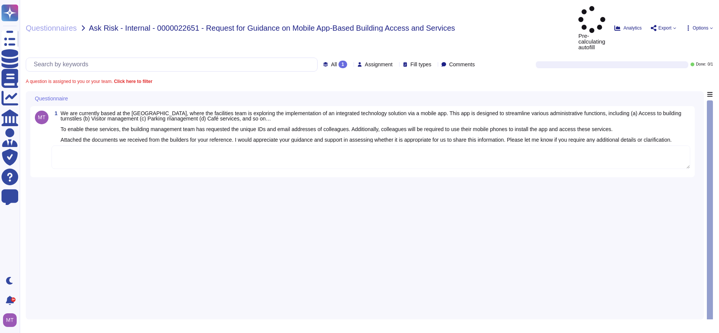  I want to click on span: Questionnaires, so click(51, 28).